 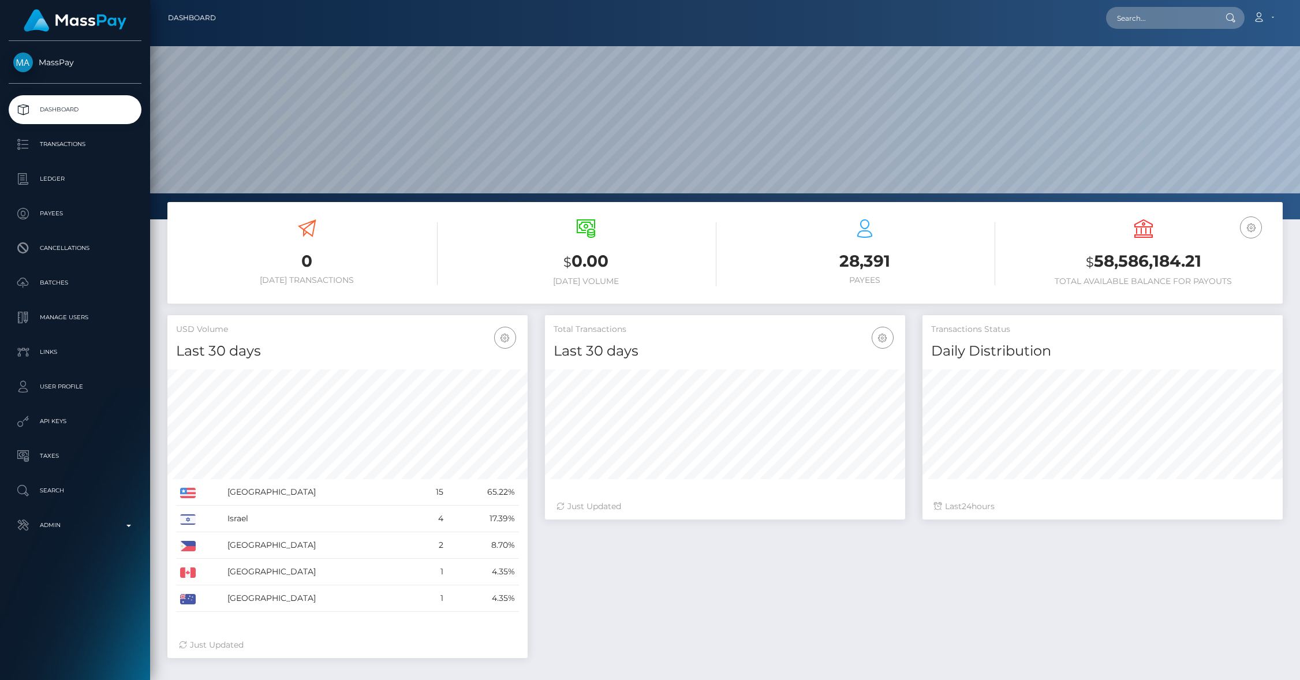 What do you see at coordinates (320, 519) in the screenshot?
I see `td: Israel` at bounding box center [320, 519].